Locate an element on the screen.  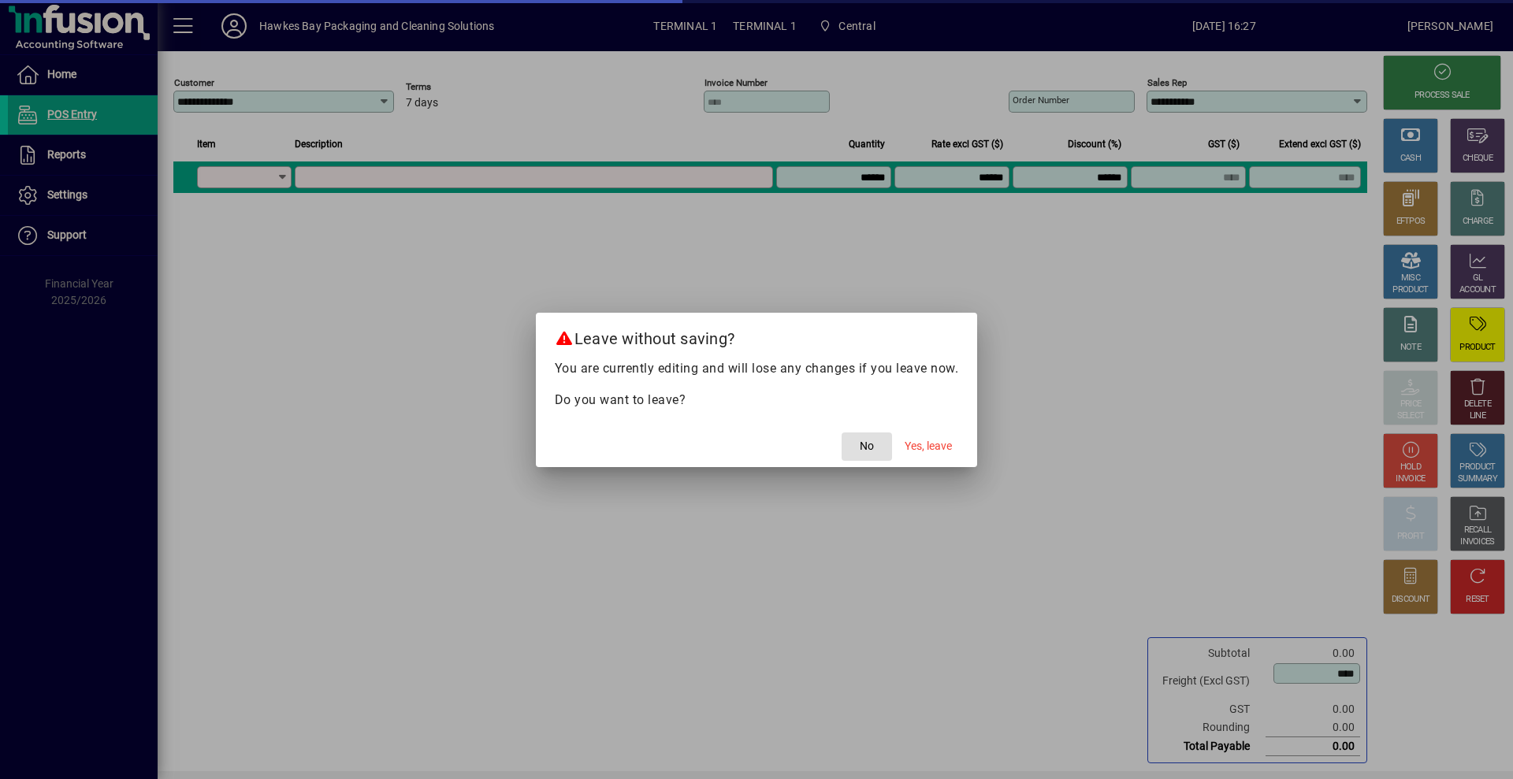
span: No is located at coordinates (867, 446).